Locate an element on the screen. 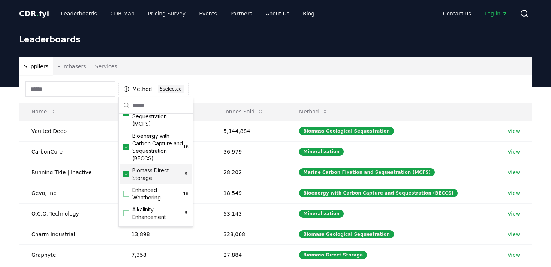 The image size is (551, 267). td: 36,979 is located at coordinates (249, 151).